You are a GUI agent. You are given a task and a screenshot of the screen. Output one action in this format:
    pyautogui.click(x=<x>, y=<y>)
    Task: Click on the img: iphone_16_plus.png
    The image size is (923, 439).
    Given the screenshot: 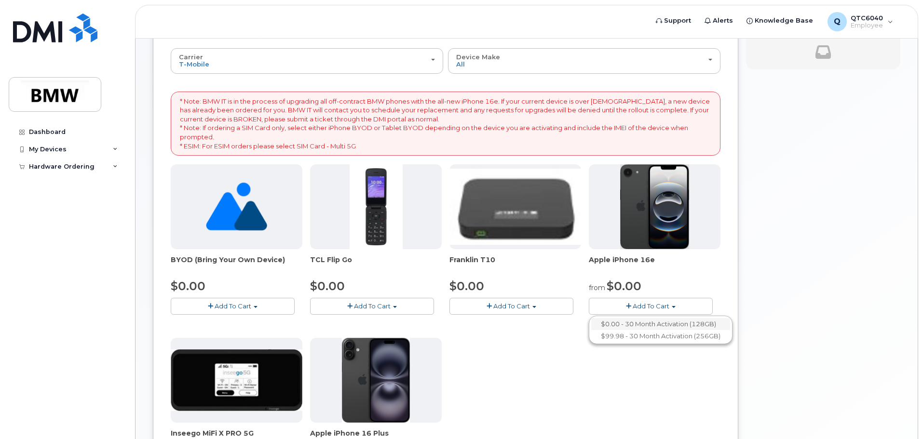 What is the action you would take?
    pyautogui.click(x=376, y=380)
    